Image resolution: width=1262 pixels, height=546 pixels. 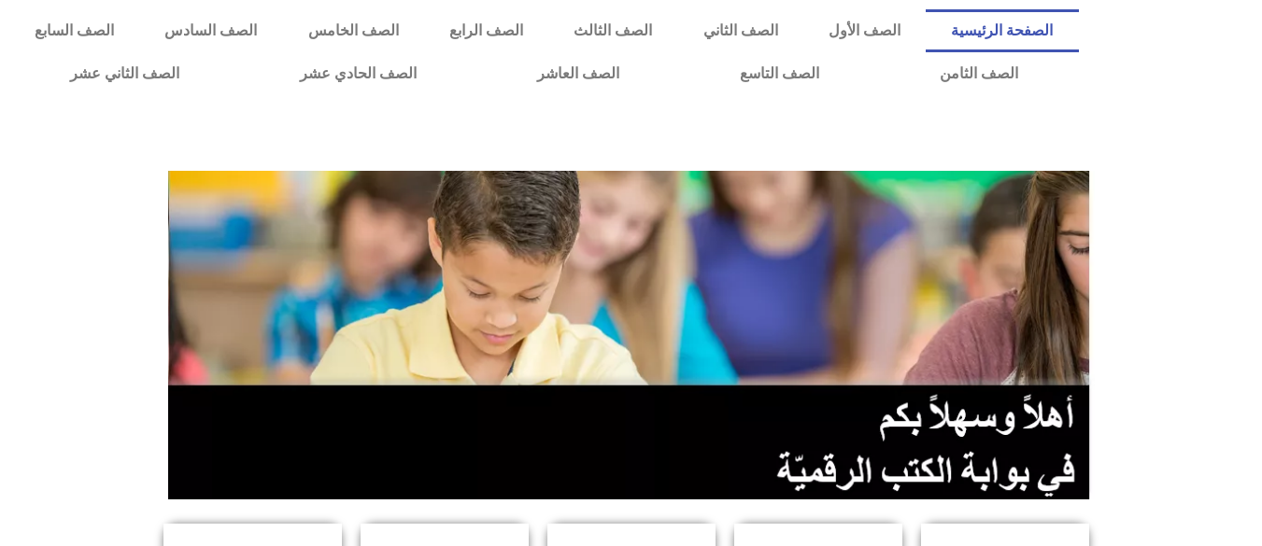 I want to click on a: الصف السابع, so click(x=74, y=31).